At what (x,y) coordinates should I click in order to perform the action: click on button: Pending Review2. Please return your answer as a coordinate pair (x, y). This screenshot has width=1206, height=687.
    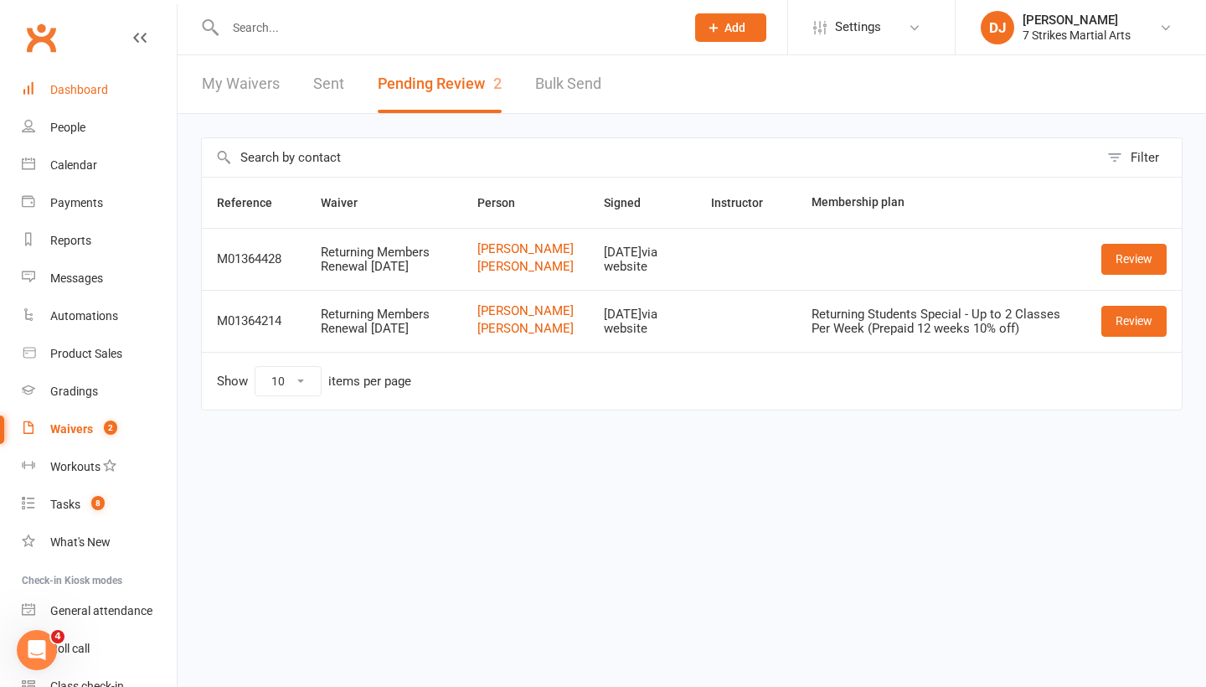
    Looking at the image, I should click on (440, 84).